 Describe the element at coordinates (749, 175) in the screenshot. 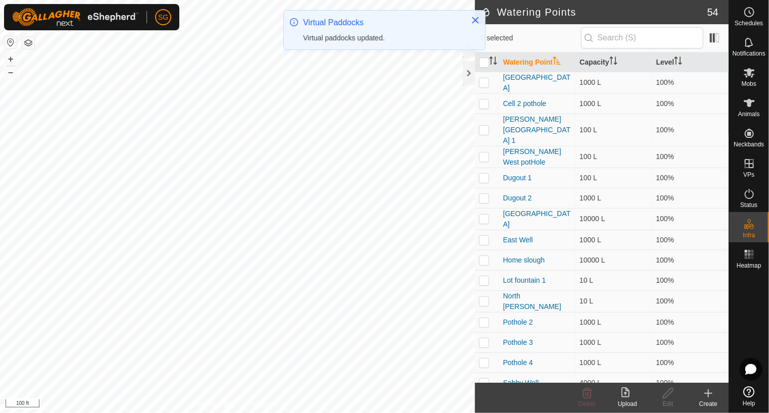

I see `span: VPs` at that location.